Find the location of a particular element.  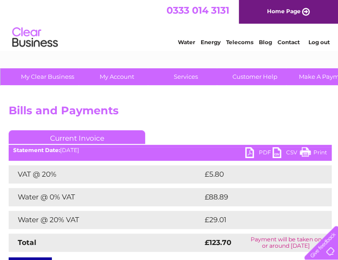

td: Water @ 0% VAT is located at coordinates (106, 197).